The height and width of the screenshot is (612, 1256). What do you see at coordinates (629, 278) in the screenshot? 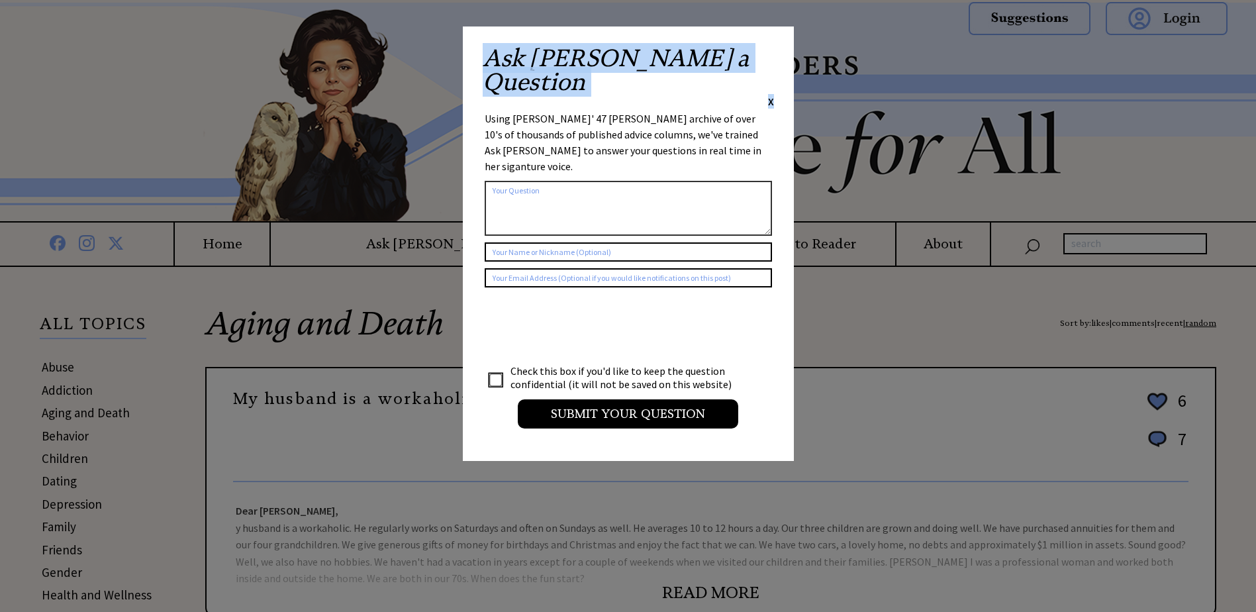
I see `input: Your Email Address (Optional if you would like notifications on this post)` at bounding box center [629, 278].